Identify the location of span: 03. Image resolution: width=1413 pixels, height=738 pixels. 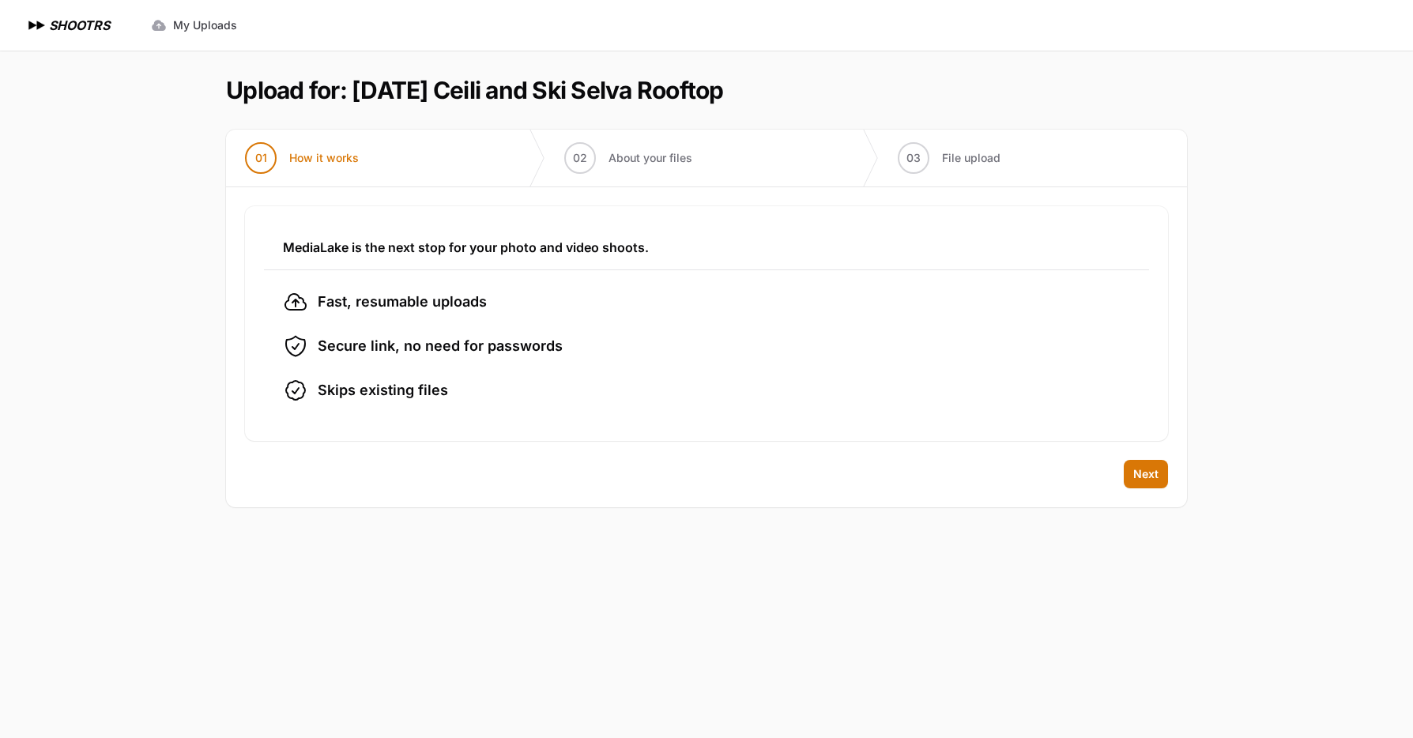
(913, 158).